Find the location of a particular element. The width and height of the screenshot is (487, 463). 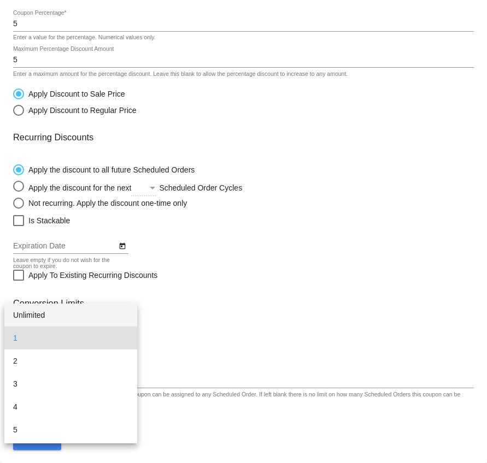

span: 2 is located at coordinates (70, 361).